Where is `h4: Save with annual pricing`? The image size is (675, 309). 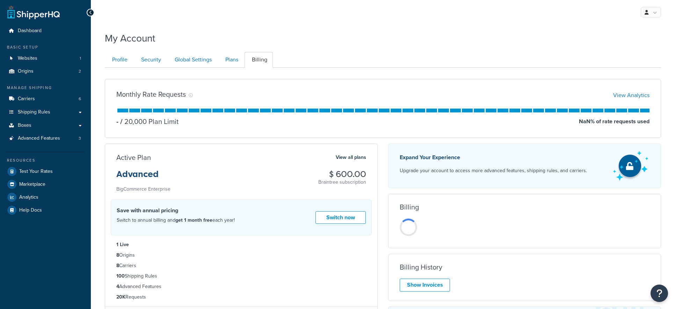
h4: Save with annual pricing is located at coordinates (176, 211).